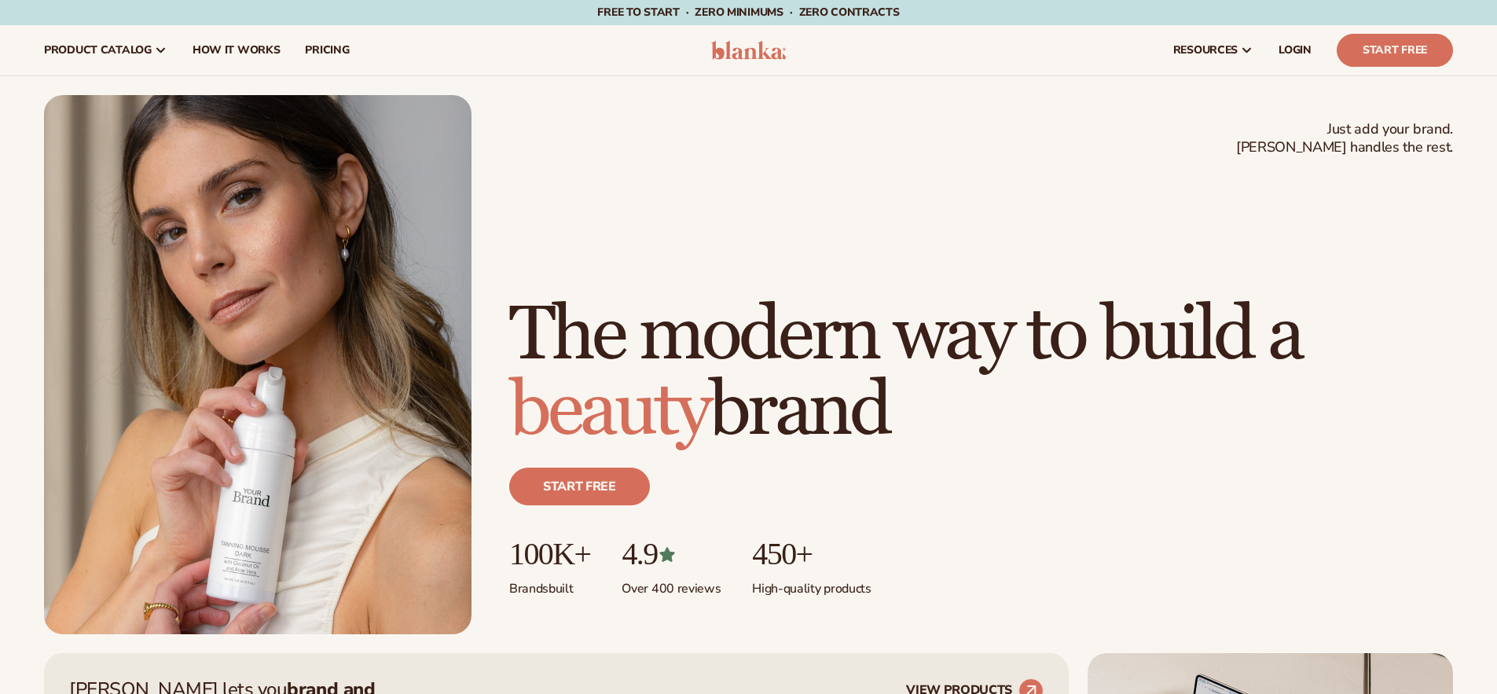 Image resolution: width=1497 pixels, height=694 pixels. I want to click on p: Over 400 reviews, so click(671, 584).